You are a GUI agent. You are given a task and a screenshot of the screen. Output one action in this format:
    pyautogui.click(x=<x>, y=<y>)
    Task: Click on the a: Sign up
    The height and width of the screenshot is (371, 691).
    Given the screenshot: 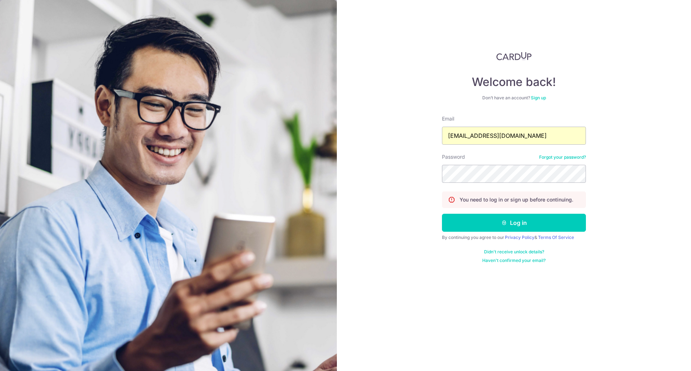 What is the action you would take?
    pyautogui.click(x=538, y=98)
    